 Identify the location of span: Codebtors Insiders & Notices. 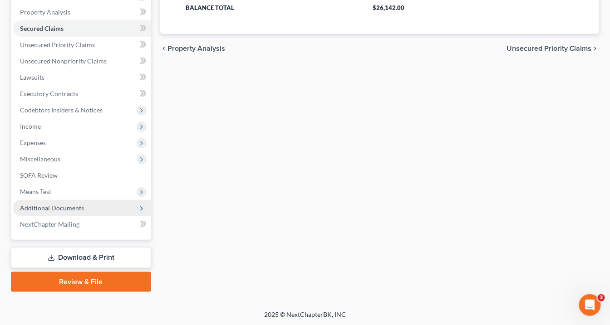
(61, 110).